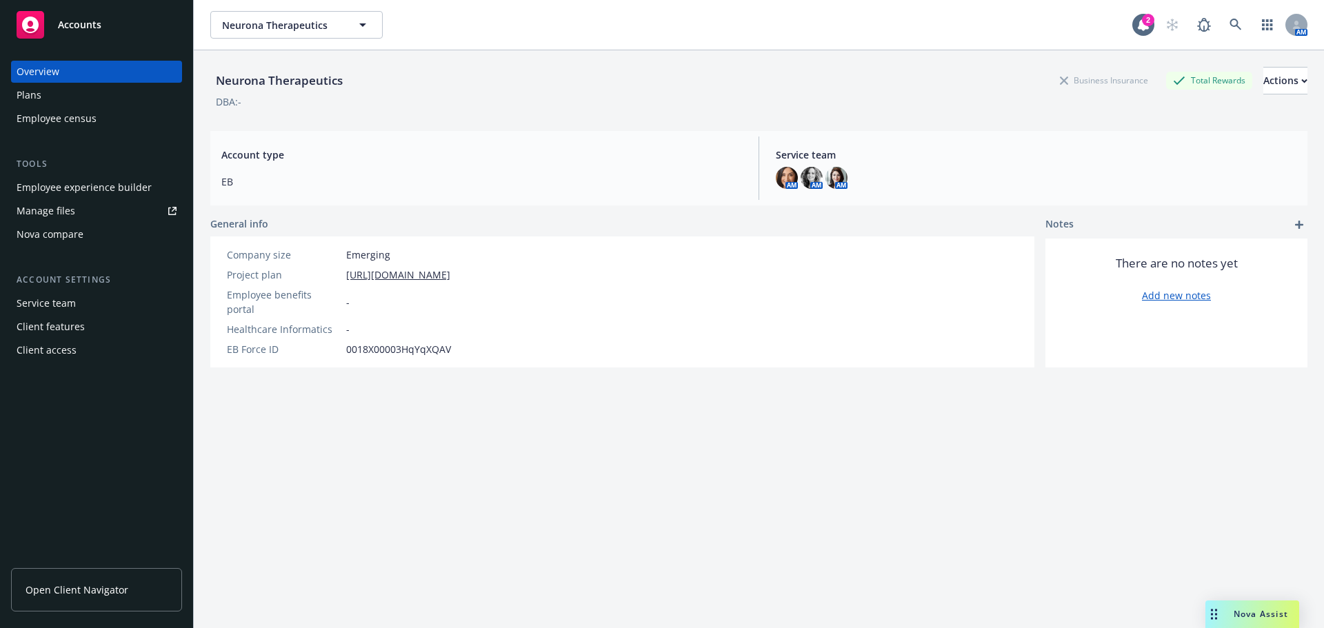  Describe the element at coordinates (1252, 615) in the screenshot. I see `button: Nova Assist` at that location.